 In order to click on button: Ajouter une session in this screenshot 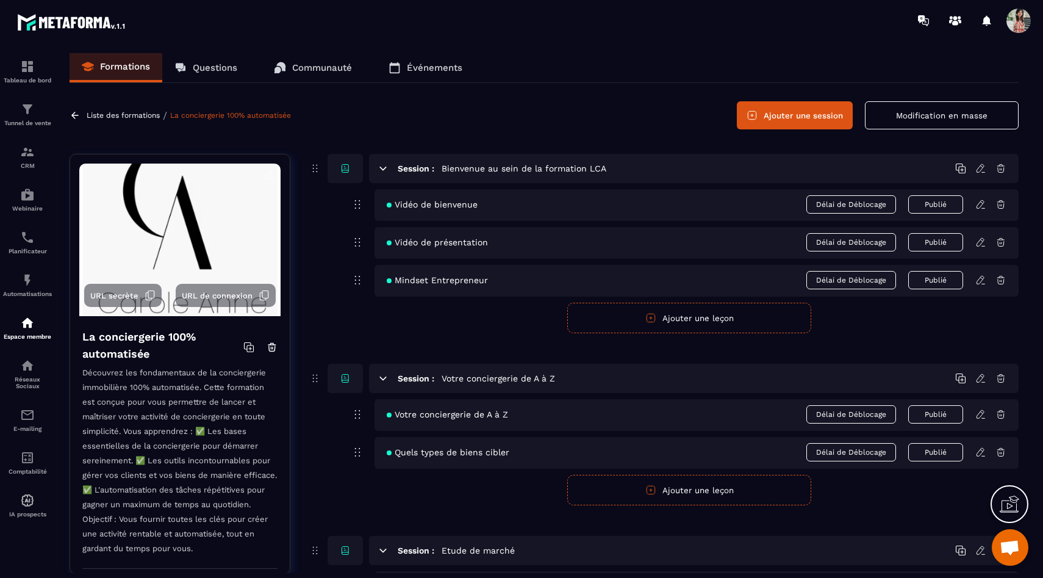, I will do `click(795, 115)`.